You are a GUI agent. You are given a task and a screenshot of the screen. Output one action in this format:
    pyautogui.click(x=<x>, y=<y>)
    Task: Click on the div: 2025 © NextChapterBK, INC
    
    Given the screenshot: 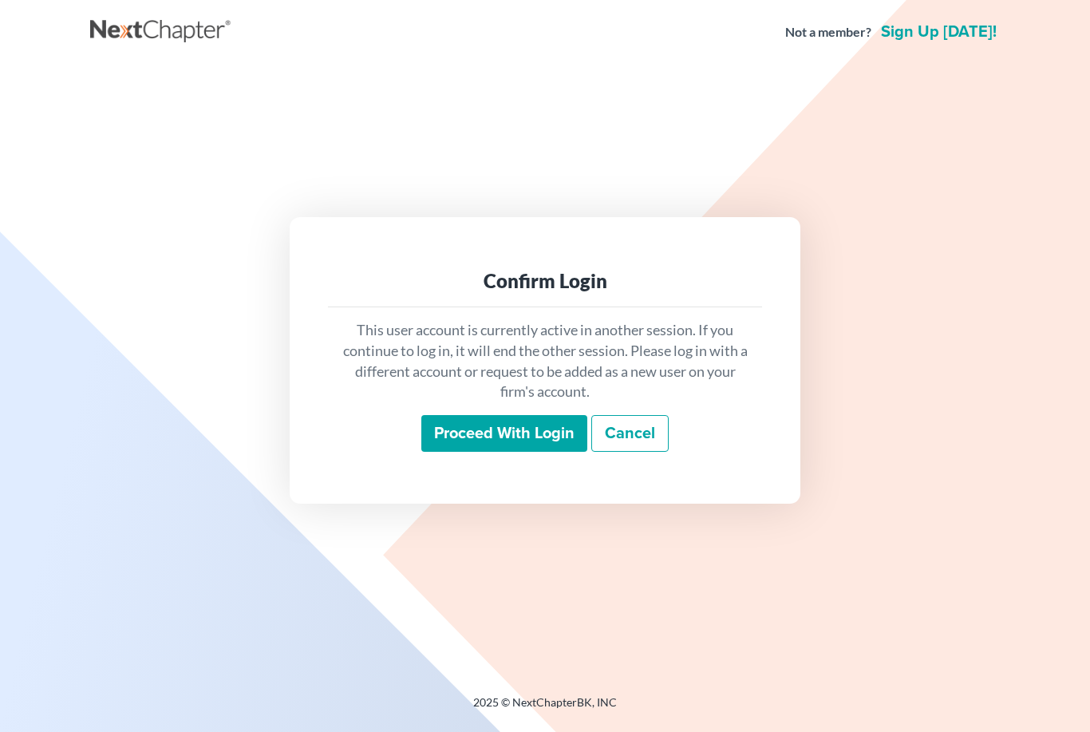 What is the action you would take?
    pyautogui.click(x=545, y=709)
    